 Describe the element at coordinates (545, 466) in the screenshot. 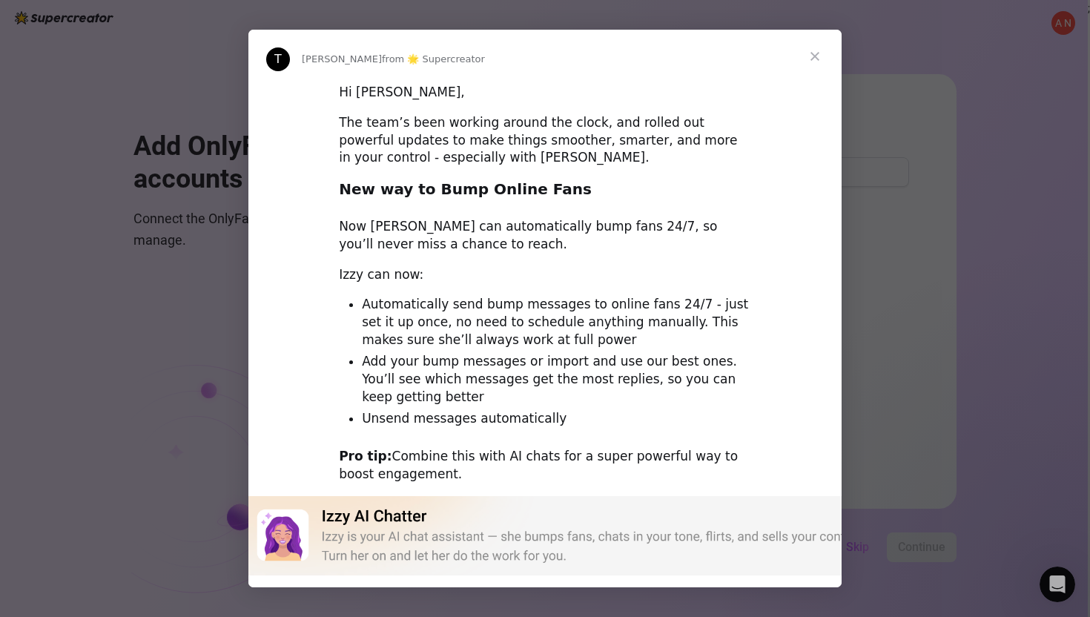

I see `div: Combine this with AI chats for a super powerful way to boost engagement.` at that location.